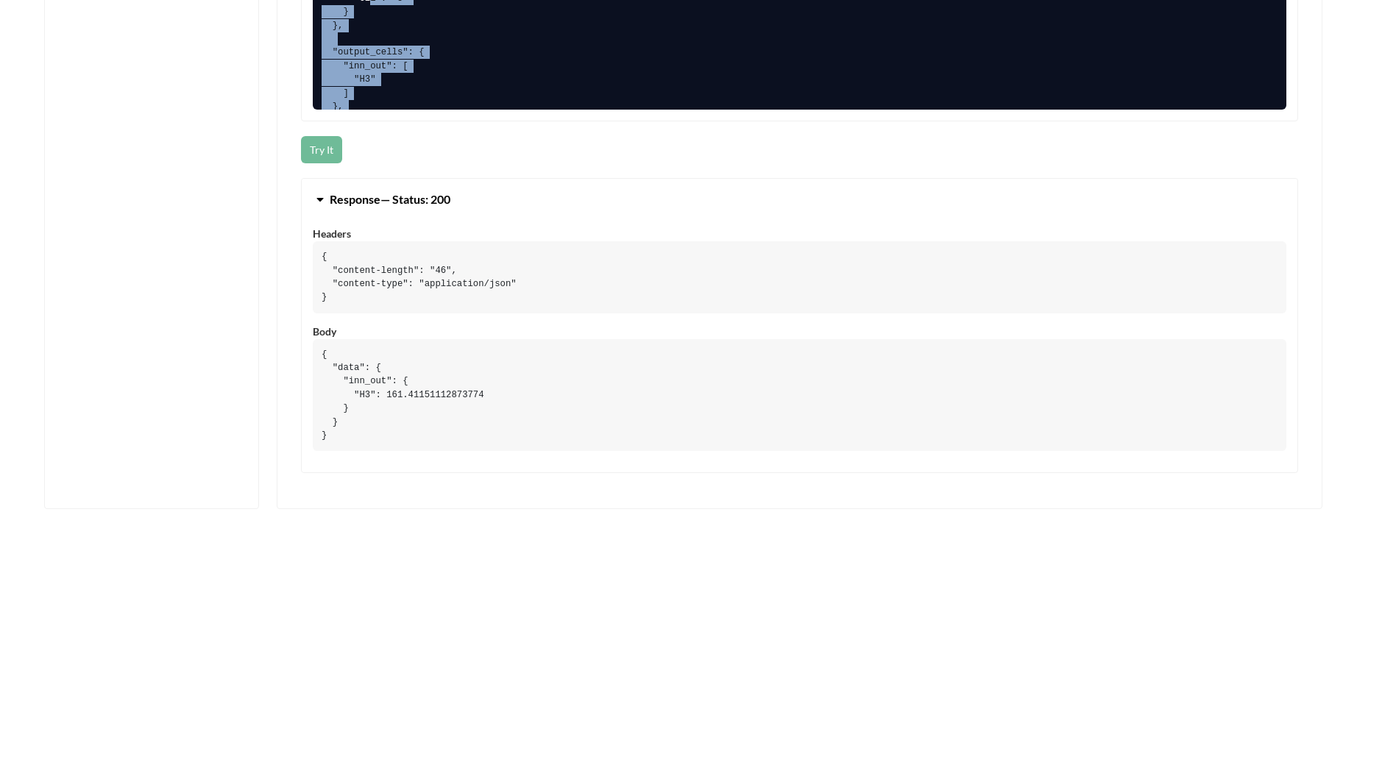 This screenshot has width=1396, height=768. Describe the element at coordinates (799, 199) in the screenshot. I see `button: Response— Status: 200` at that location.